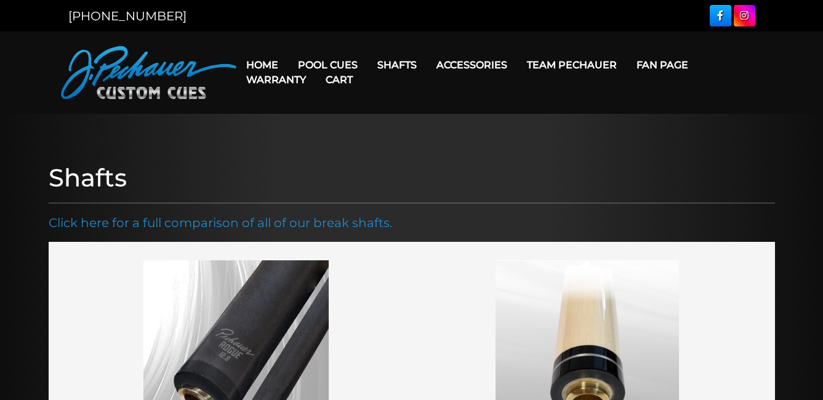 Image resolution: width=823 pixels, height=400 pixels. Describe the element at coordinates (262, 65) in the screenshot. I see `a: Home` at that location.